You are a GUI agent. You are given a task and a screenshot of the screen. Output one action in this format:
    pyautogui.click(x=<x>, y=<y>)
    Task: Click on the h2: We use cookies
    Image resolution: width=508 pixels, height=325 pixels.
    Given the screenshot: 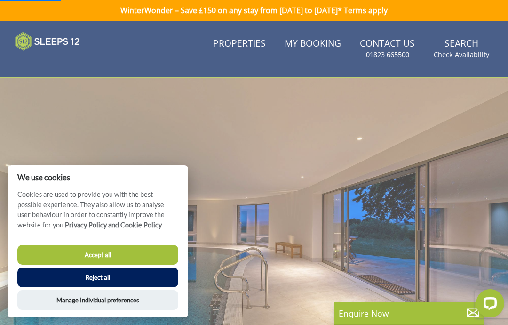 What is the action you would take?
    pyautogui.click(x=98, y=177)
    